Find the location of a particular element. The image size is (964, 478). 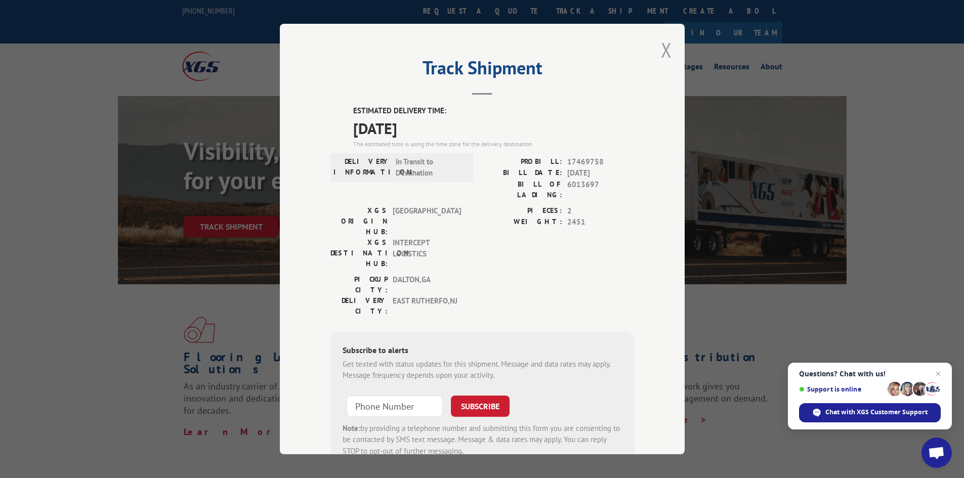

div: Subscribe to alerts is located at coordinates (482, 351).